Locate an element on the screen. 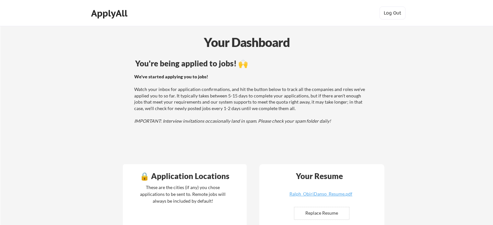  div: 🔒 Application Locations is located at coordinates (185, 176).